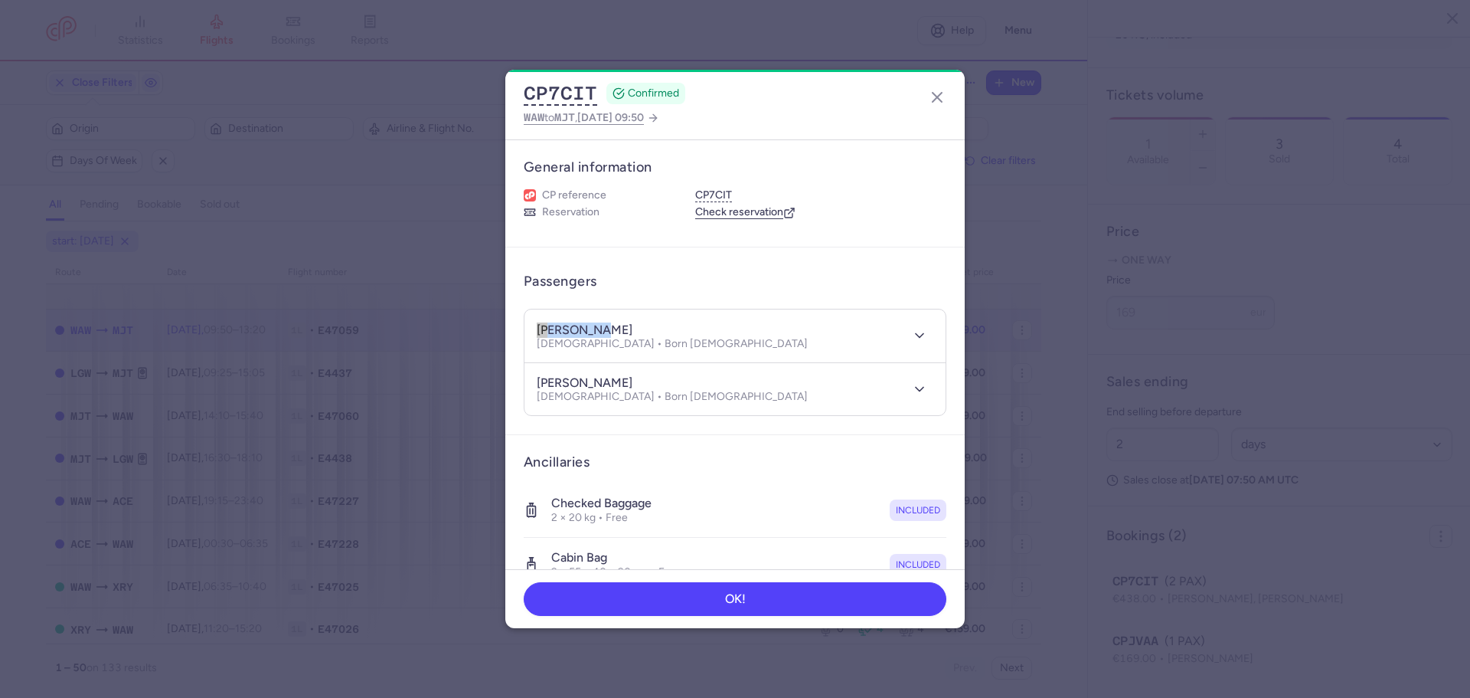 The width and height of the screenshot is (1470, 698). I want to click on figure: 1L airline logo, so click(530, 195).